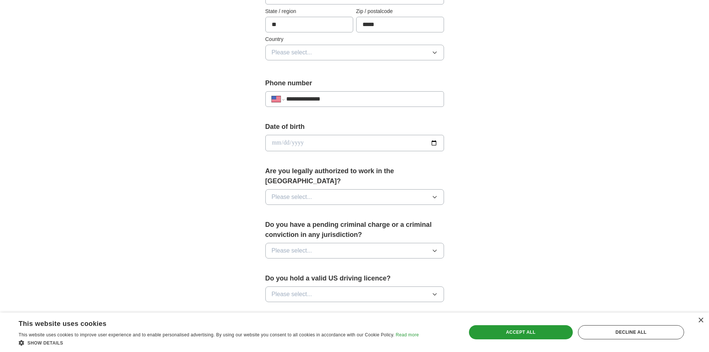  I want to click on div: Close, so click(701, 320).